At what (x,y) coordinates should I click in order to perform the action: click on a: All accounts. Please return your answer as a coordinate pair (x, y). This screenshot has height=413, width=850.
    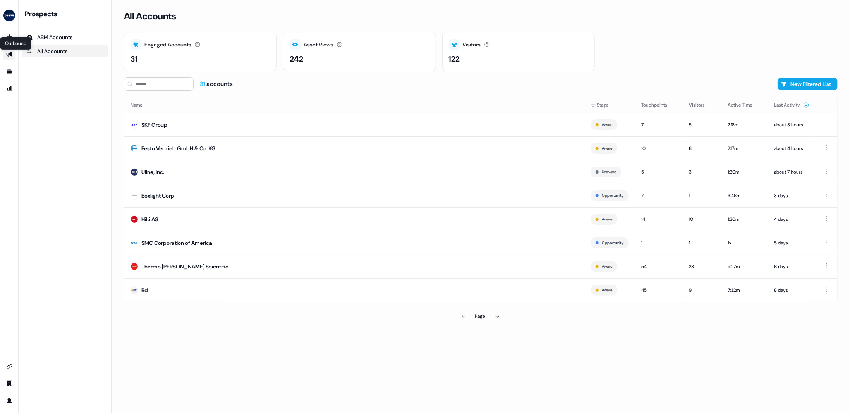
    Looking at the image, I should click on (65, 51).